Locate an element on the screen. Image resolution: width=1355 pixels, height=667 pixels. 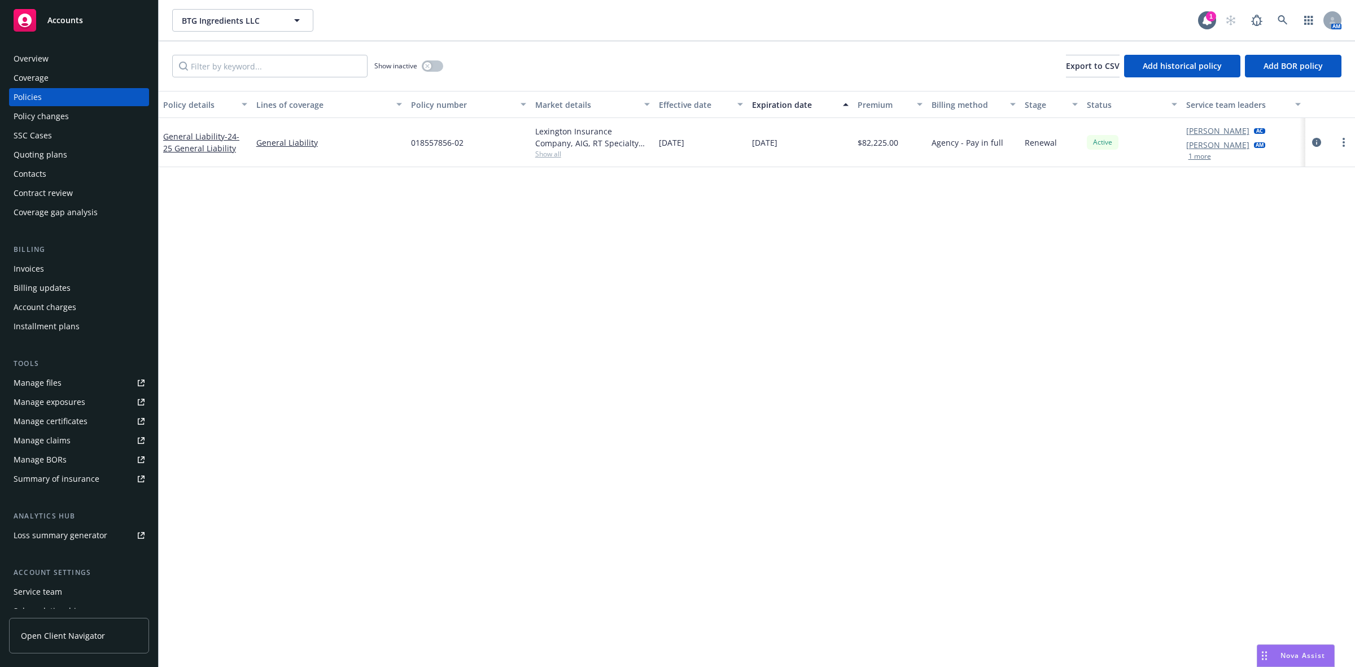
div: Lexington Insurance Company, AIG, RT Specialty Insurance Services, LLC (RSG Specialty, LLC) is located at coordinates (593, 137).